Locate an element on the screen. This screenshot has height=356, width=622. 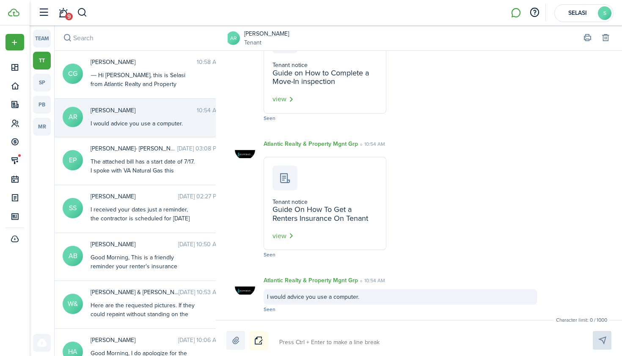
button: Open sidebar is located at coordinates (44, 13).